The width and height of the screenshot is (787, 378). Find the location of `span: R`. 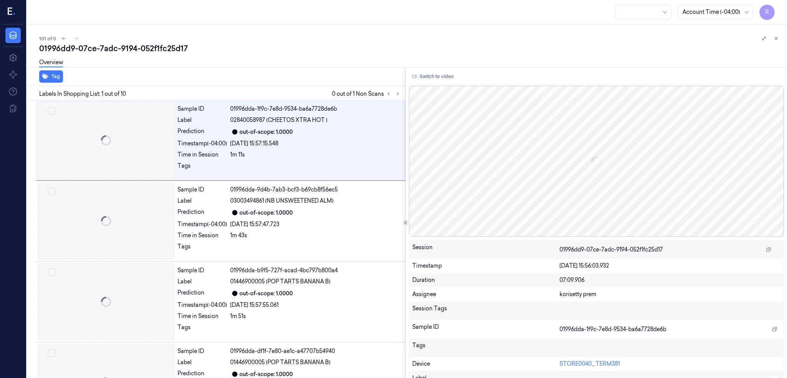

span: R is located at coordinates (767, 12).